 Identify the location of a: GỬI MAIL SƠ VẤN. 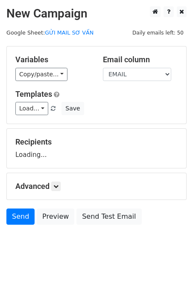
(69, 32).